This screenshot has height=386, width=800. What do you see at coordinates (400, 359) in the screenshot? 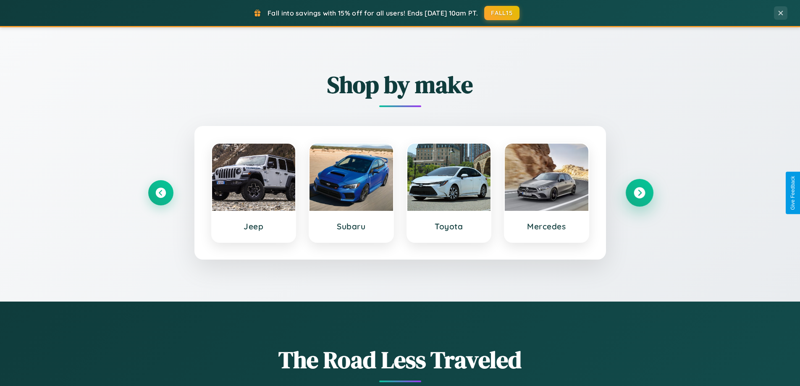
I see `h1: The Road Less Traveled` at bounding box center [400, 359].